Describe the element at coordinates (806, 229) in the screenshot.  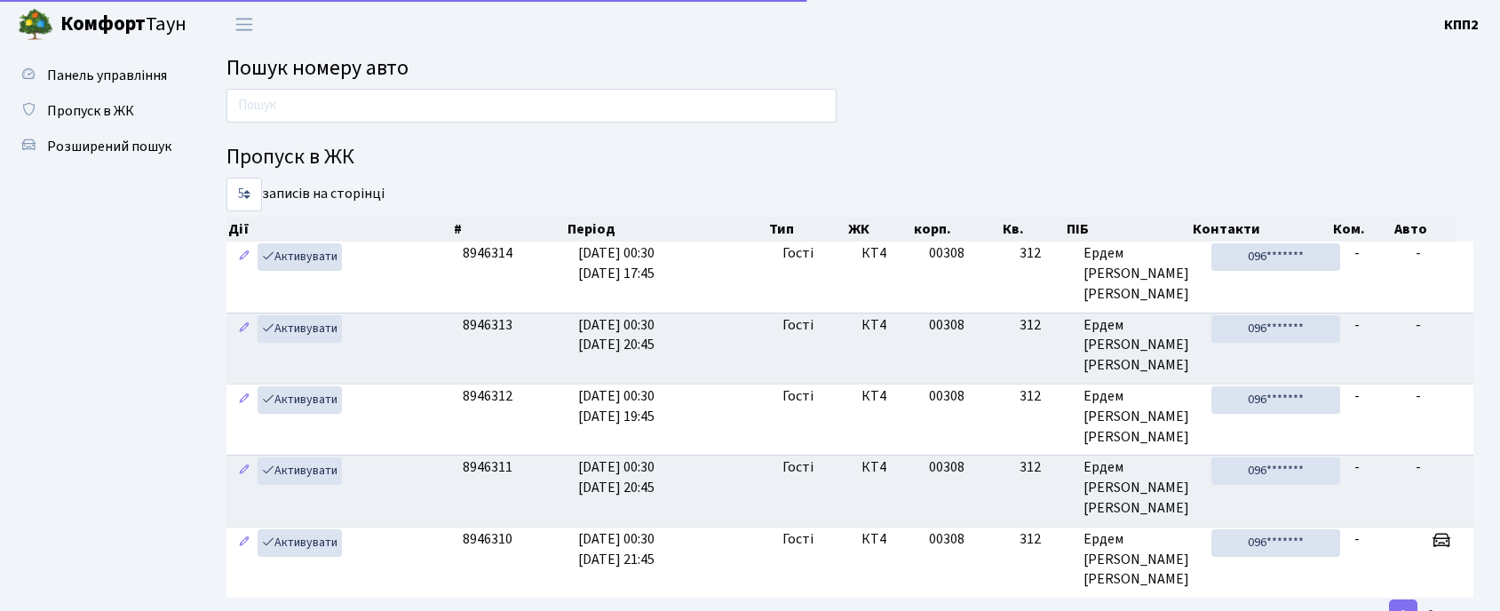
I see `th: Тип` at that location.